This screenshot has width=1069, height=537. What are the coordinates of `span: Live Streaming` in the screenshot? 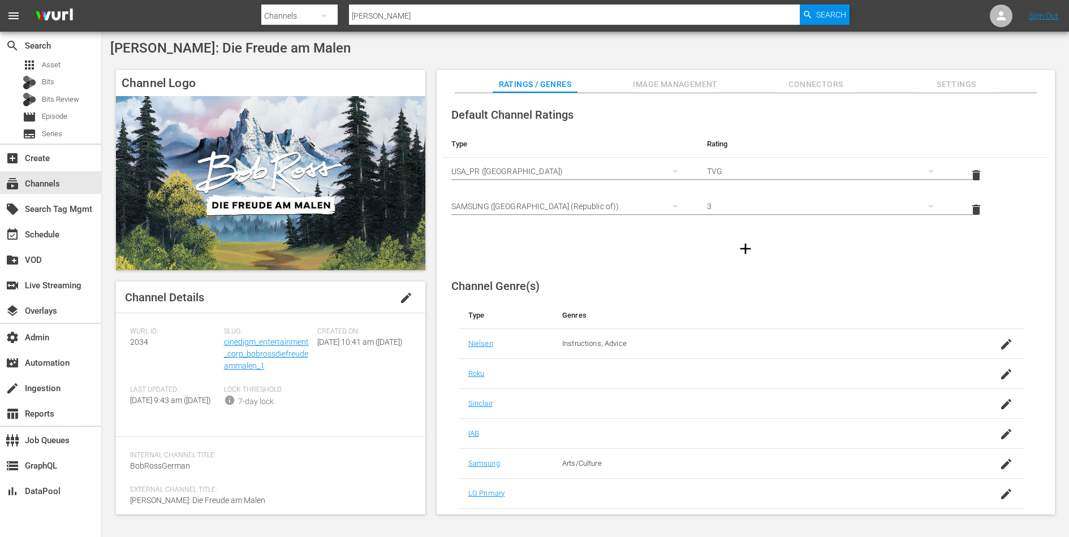 It's located at (12, 286).